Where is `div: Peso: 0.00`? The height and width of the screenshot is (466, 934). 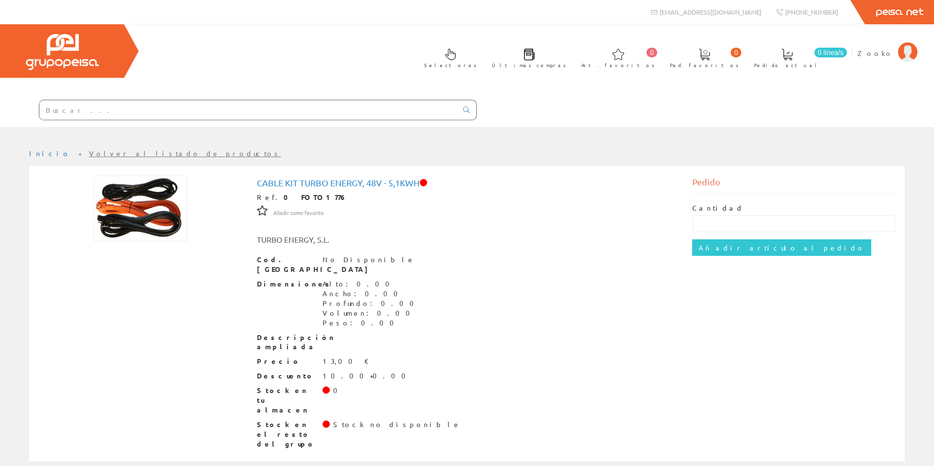
div: Peso: 0.00 is located at coordinates (371, 323).